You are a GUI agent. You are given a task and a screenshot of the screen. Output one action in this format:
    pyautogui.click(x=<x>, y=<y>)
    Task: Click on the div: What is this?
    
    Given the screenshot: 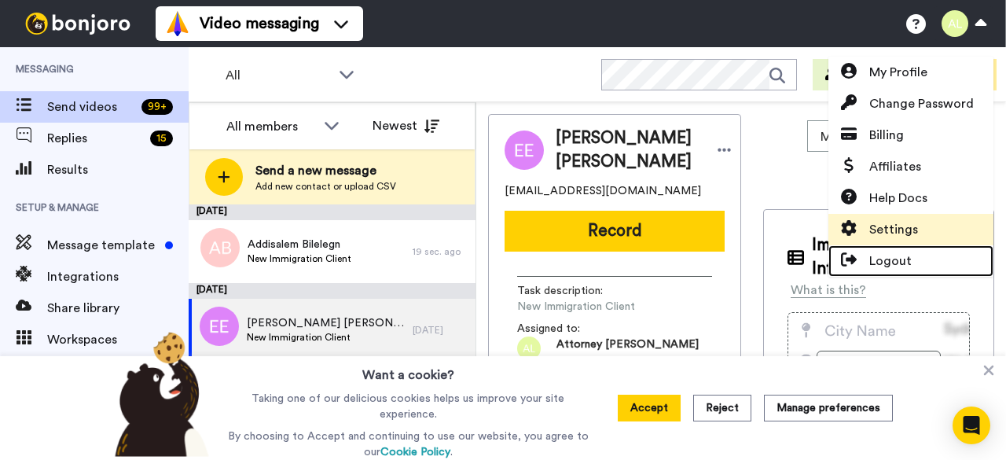 What is the action you would take?
    pyautogui.click(x=829, y=290)
    